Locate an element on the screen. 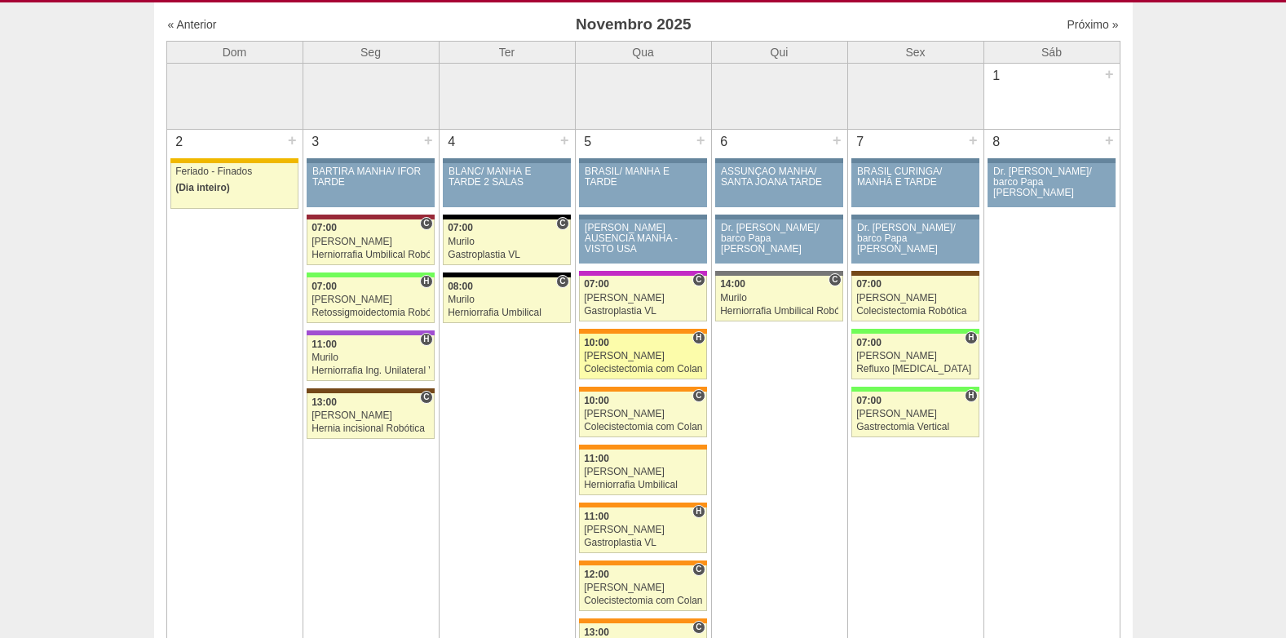 The image size is (1286, 638). div: Hernia incisional Robótica is located at coordinates (370, 428).